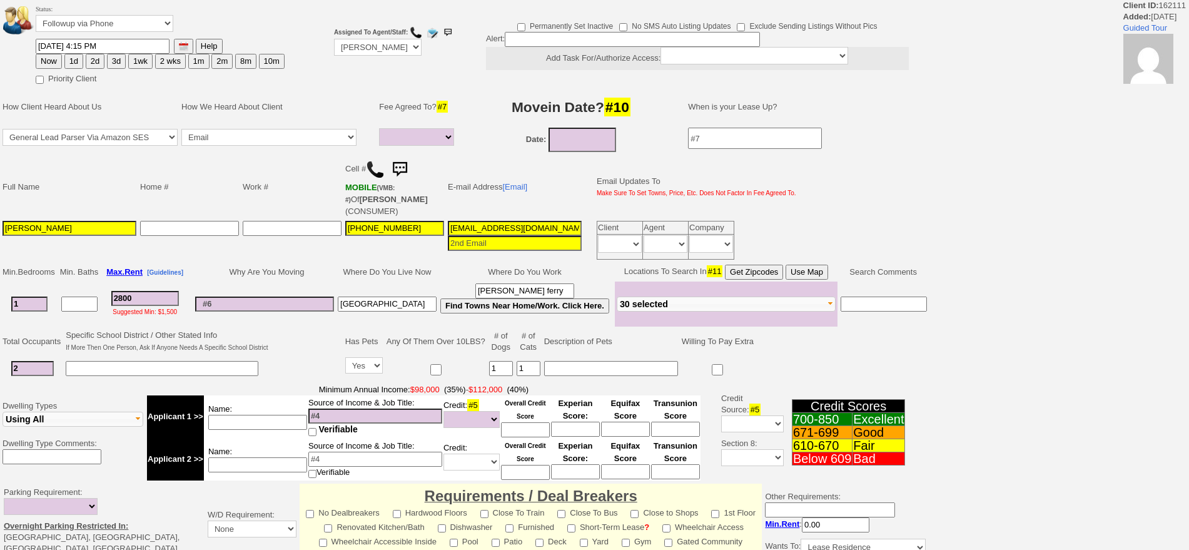  I want to click on input: #1, so click(29, 304).